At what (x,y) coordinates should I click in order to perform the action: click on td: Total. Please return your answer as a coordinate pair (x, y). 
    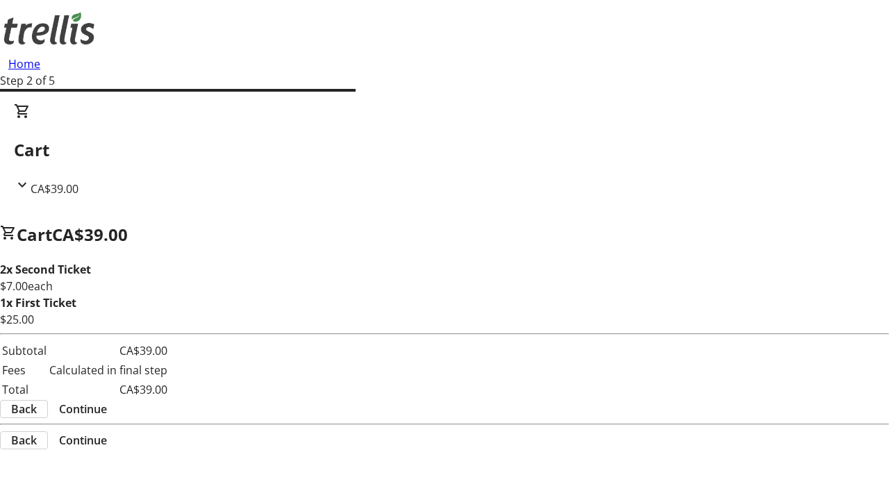
    Looking at the image, I should click on (24, 390).